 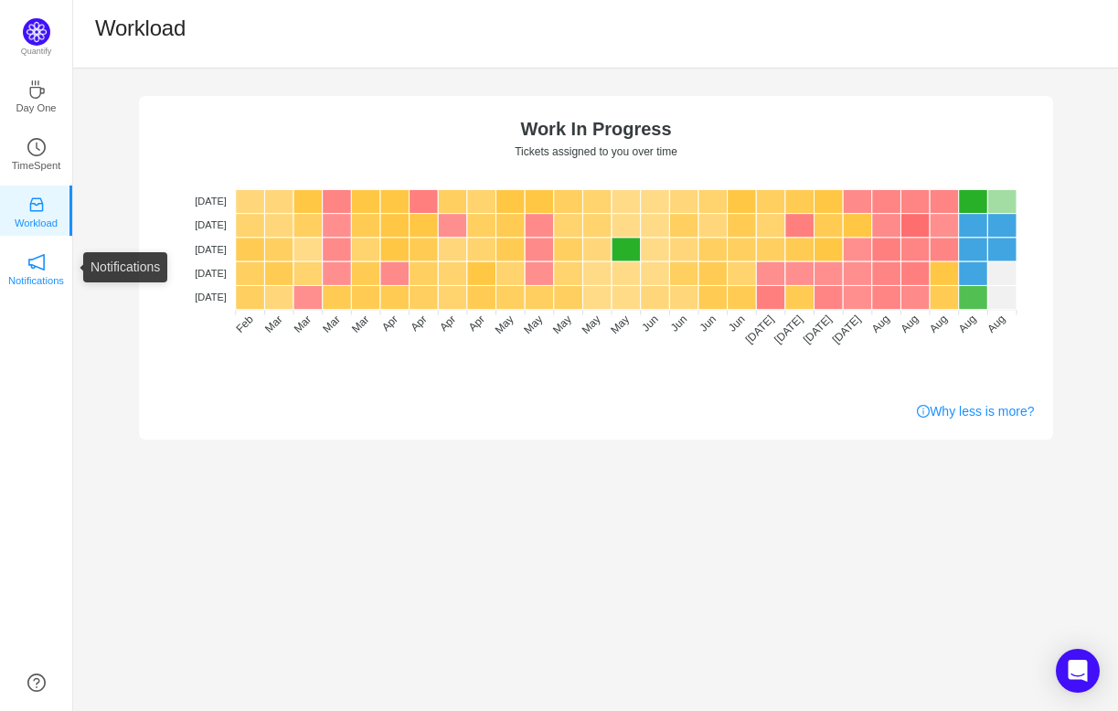 What do you see at coordinates (140, 28) in the screenshot?
I see `h1: Workload` at bounding box center [140, 28].